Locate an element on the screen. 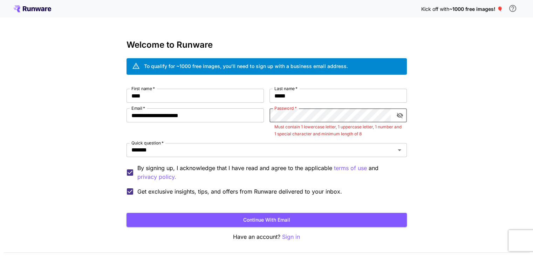 The image size is (533, 256). span: ~1000 free images! 🎈 is located at coordinates (476, 9).